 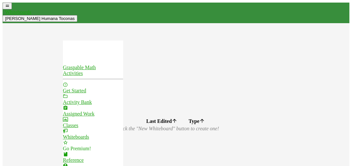 I want to click on th: Last Edited: Sorted descending. Activate to remove sorting., so click(x=162, y=121).